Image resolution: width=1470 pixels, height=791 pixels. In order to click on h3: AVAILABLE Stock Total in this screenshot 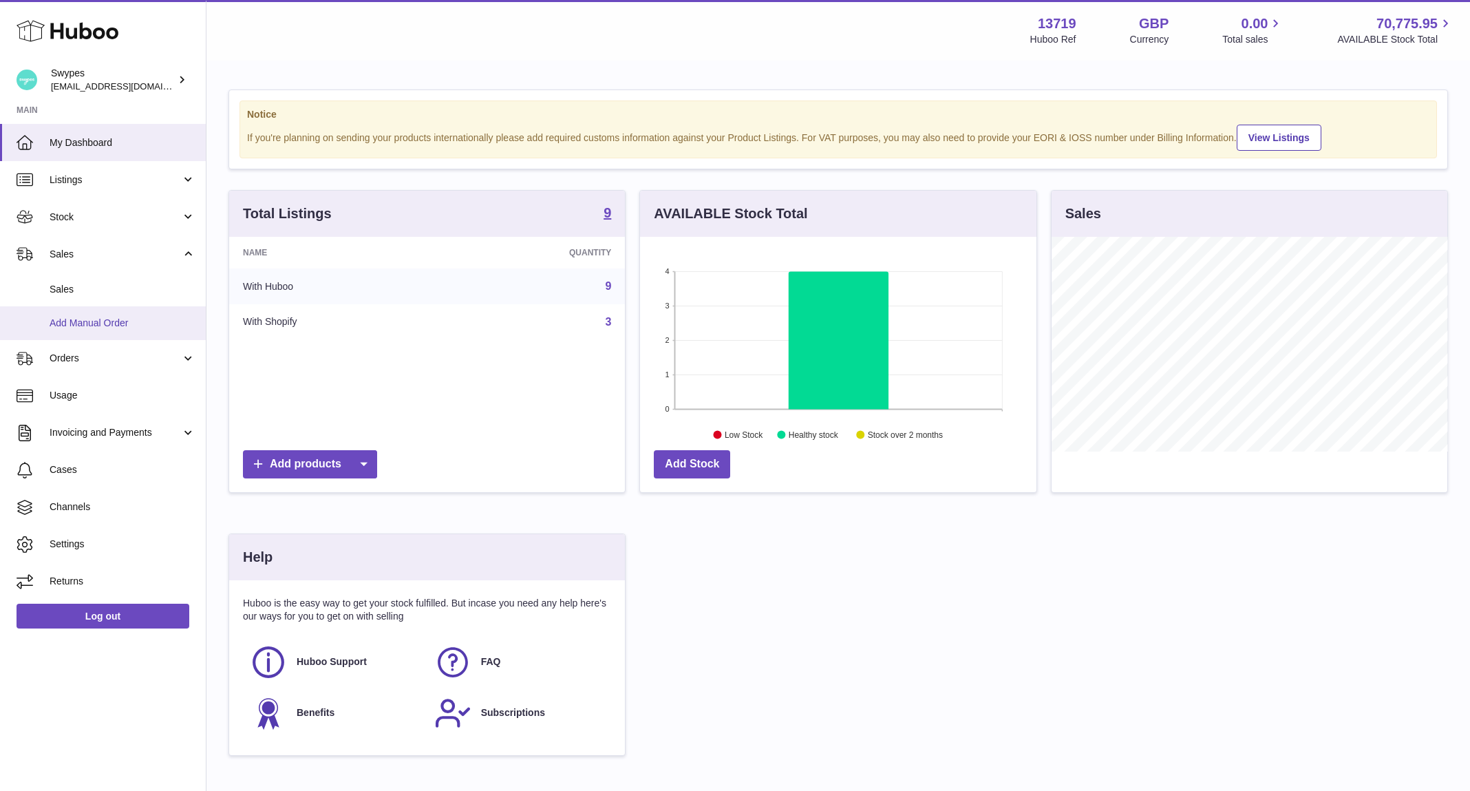, I will do `click(730, 213)`.